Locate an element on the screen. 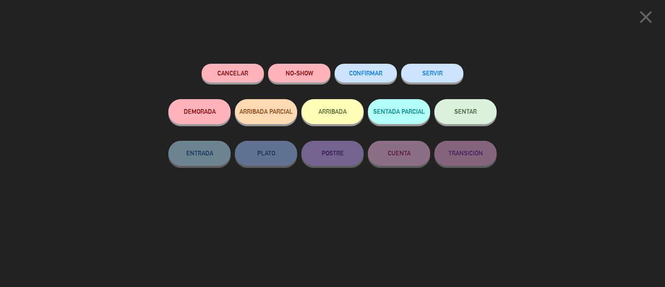  span: ARRIBADA PARCIAL is located at coordinates (266, 111).